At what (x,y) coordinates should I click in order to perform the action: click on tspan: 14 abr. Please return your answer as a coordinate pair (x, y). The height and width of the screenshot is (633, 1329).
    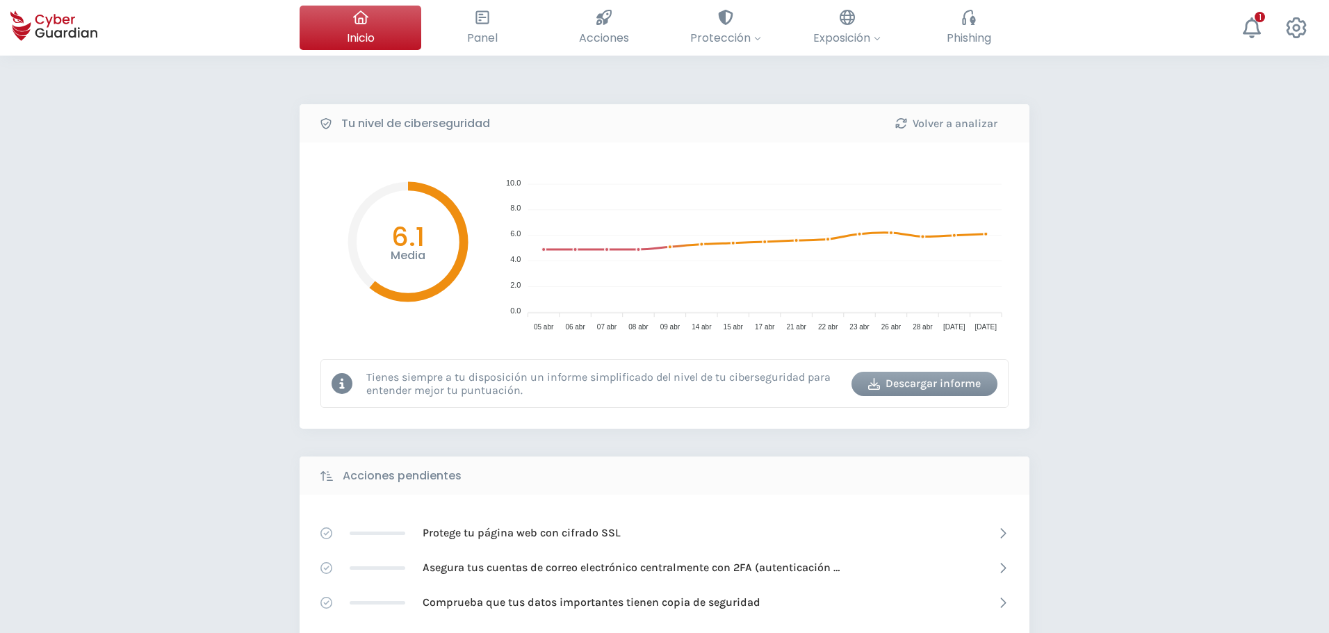
    Looking at the image, I should click on (702, 327).